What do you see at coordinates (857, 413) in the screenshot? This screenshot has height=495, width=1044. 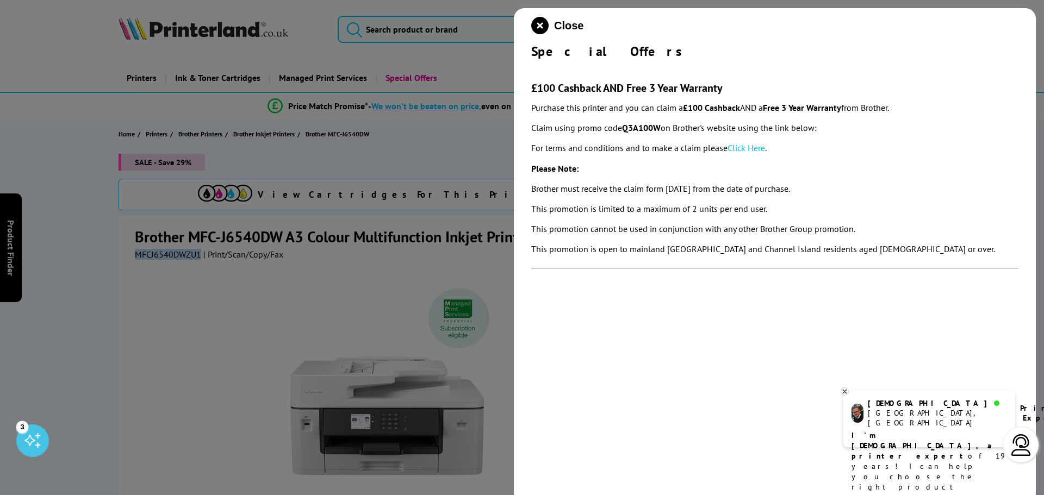 I see `img: chris-livechat.png` at bounding box center [857, 413].